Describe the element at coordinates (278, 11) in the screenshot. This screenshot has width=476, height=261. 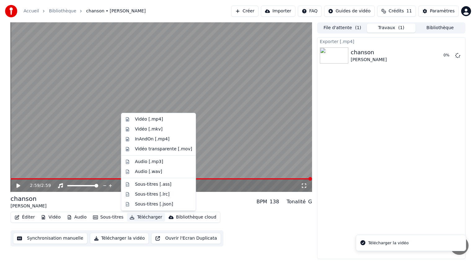
I see `button: Importer` at that location.